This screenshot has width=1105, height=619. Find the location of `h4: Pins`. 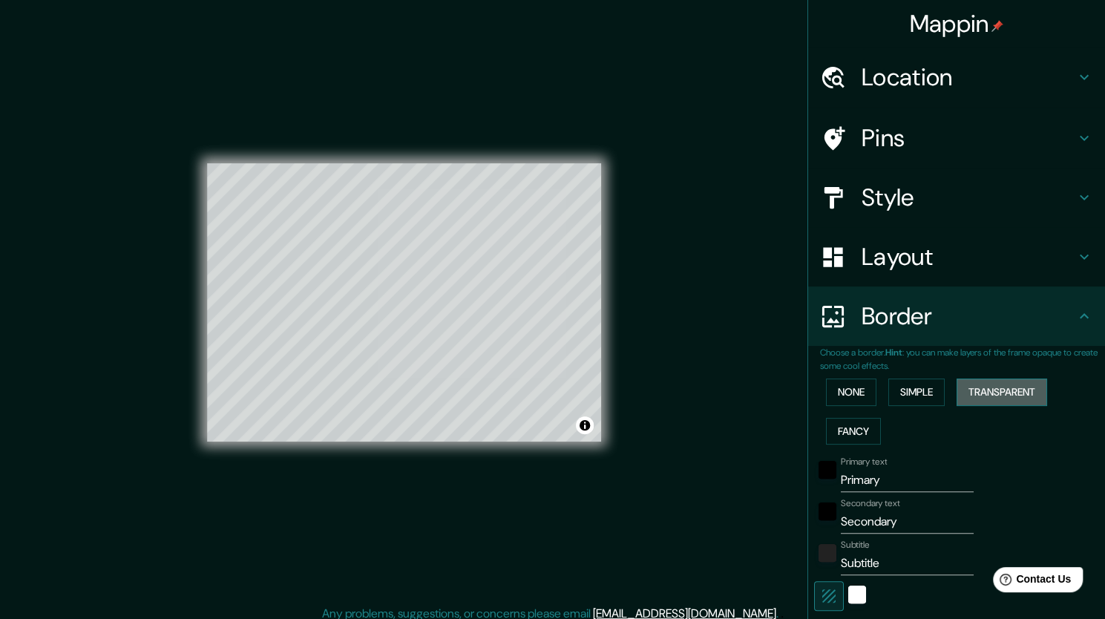

h4: Pins is located at coordinates (968, 138).